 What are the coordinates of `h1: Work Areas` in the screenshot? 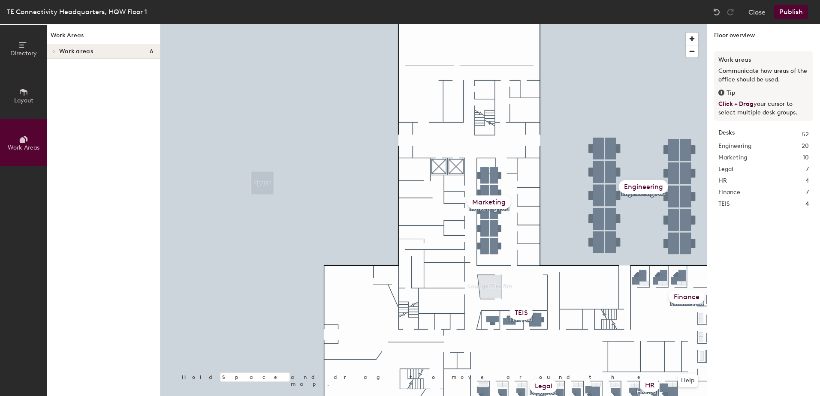 It's located at (103, 37).